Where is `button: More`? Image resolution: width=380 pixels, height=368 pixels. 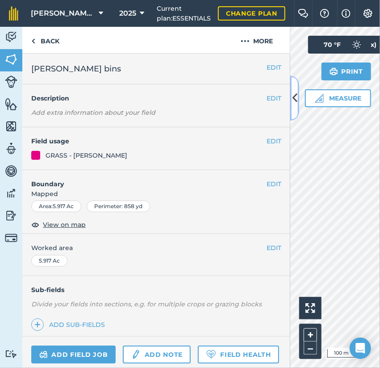 button: More is located at coordinates (256, 40).